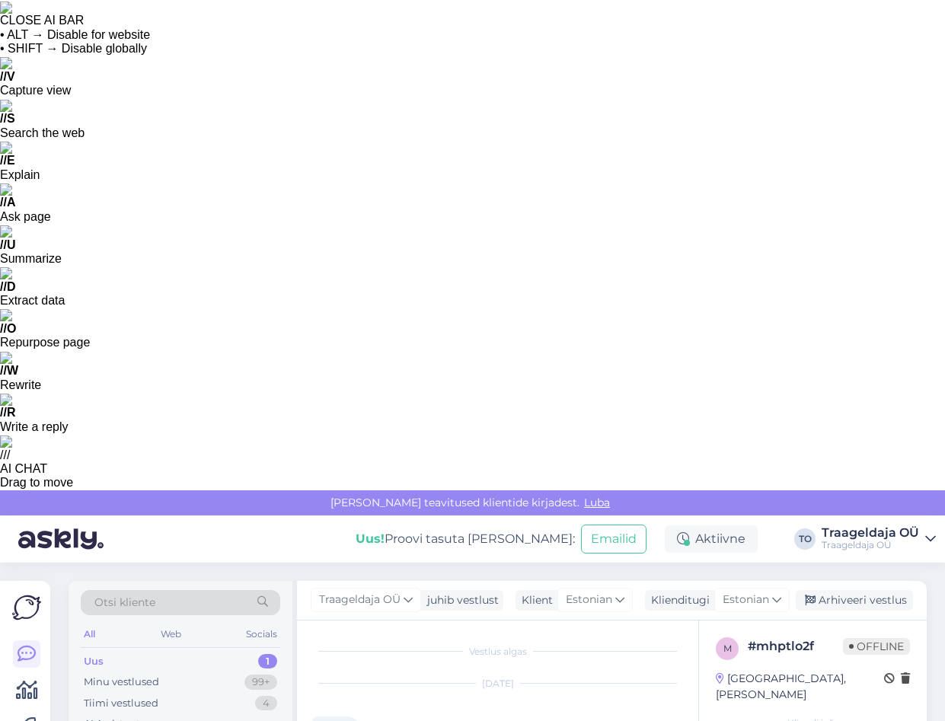 The height and width of the screenshot is (721, 945). Describe the element at coordinates (266, 703) in the screenshot. I see `div: 4` at that location.